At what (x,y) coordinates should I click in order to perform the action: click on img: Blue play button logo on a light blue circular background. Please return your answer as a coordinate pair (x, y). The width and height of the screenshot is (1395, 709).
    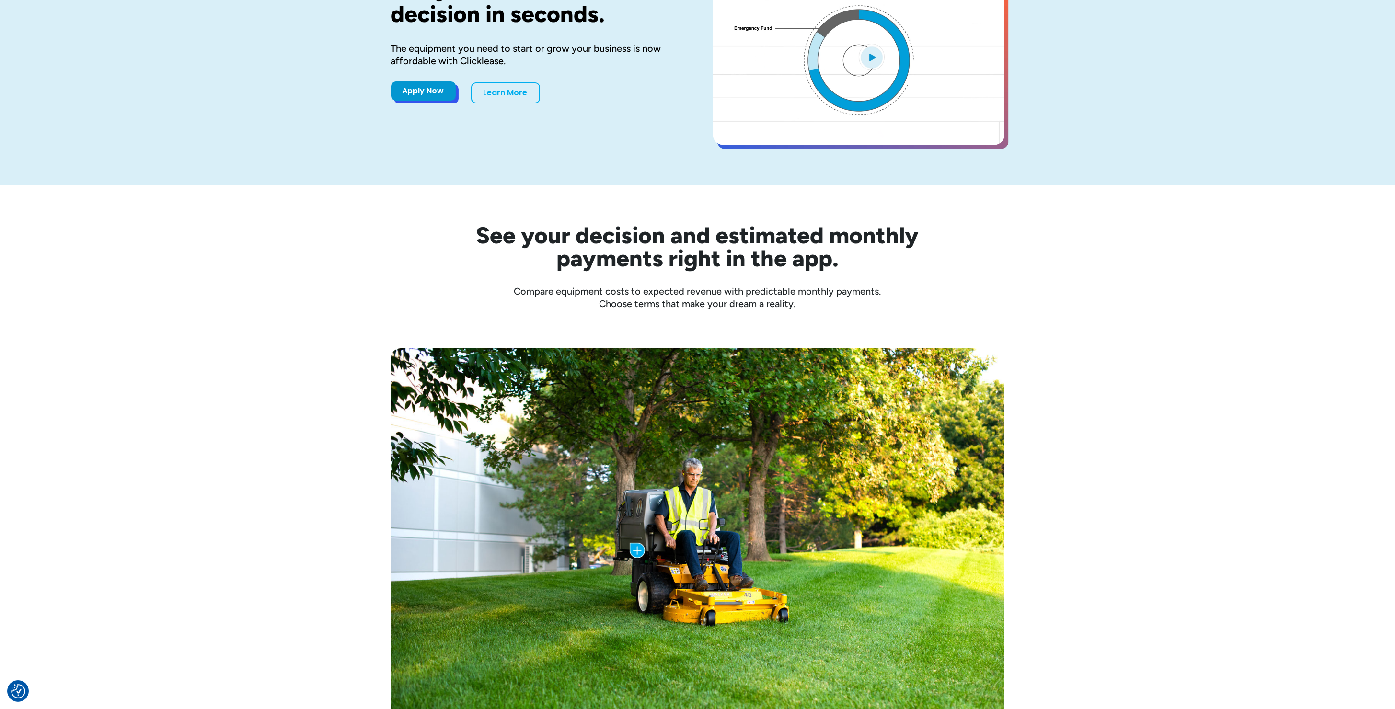
    Looking at the image, I should click on (872, 57).